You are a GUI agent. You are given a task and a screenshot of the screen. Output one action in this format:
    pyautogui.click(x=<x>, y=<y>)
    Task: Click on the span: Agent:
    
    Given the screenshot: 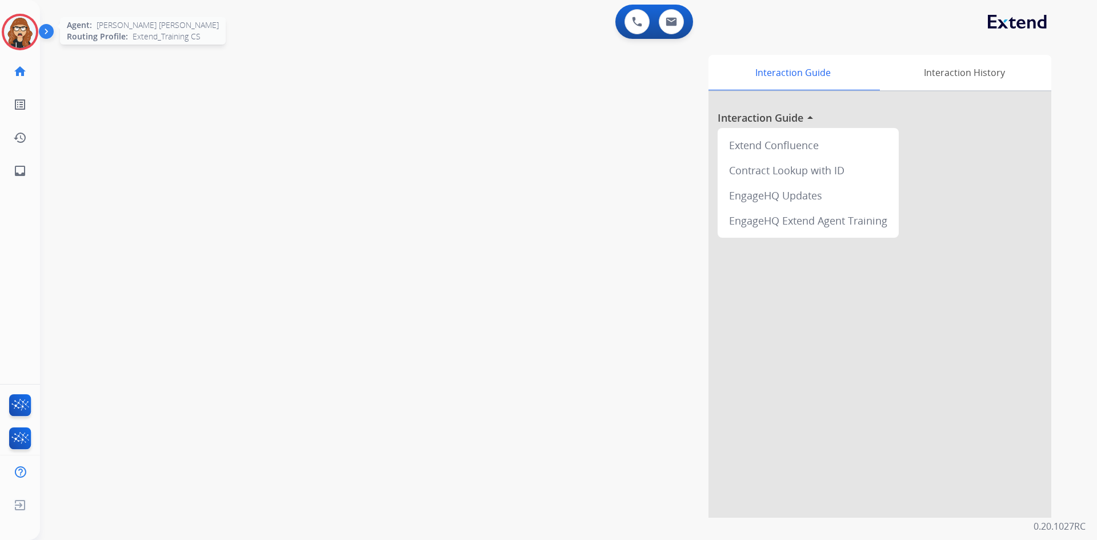 What is the action you would take?
    pyautogui.click(x=79, y=25)
    